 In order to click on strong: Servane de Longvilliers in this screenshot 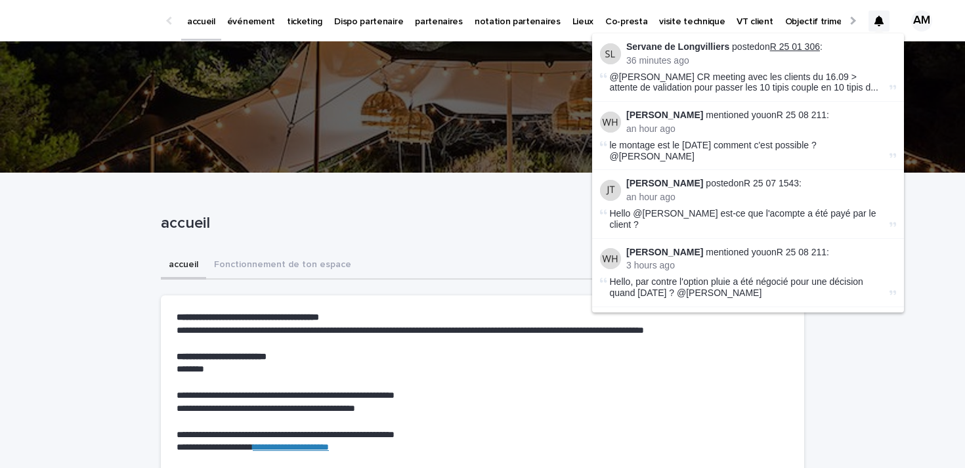, I will do `click(677, 47)`.